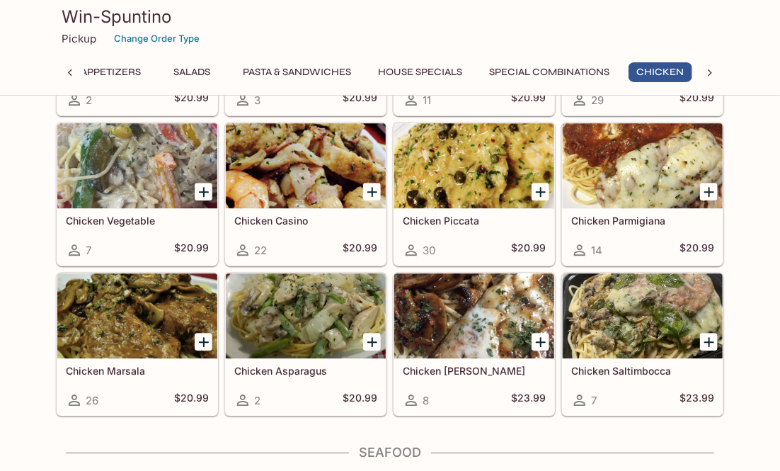 Image resolution: width=780 pixels, height=471 pixels. What do you see at coordinates (110, 72) in the screenshot?
I see `button: Appetizers` at bounding box center [110, 72].